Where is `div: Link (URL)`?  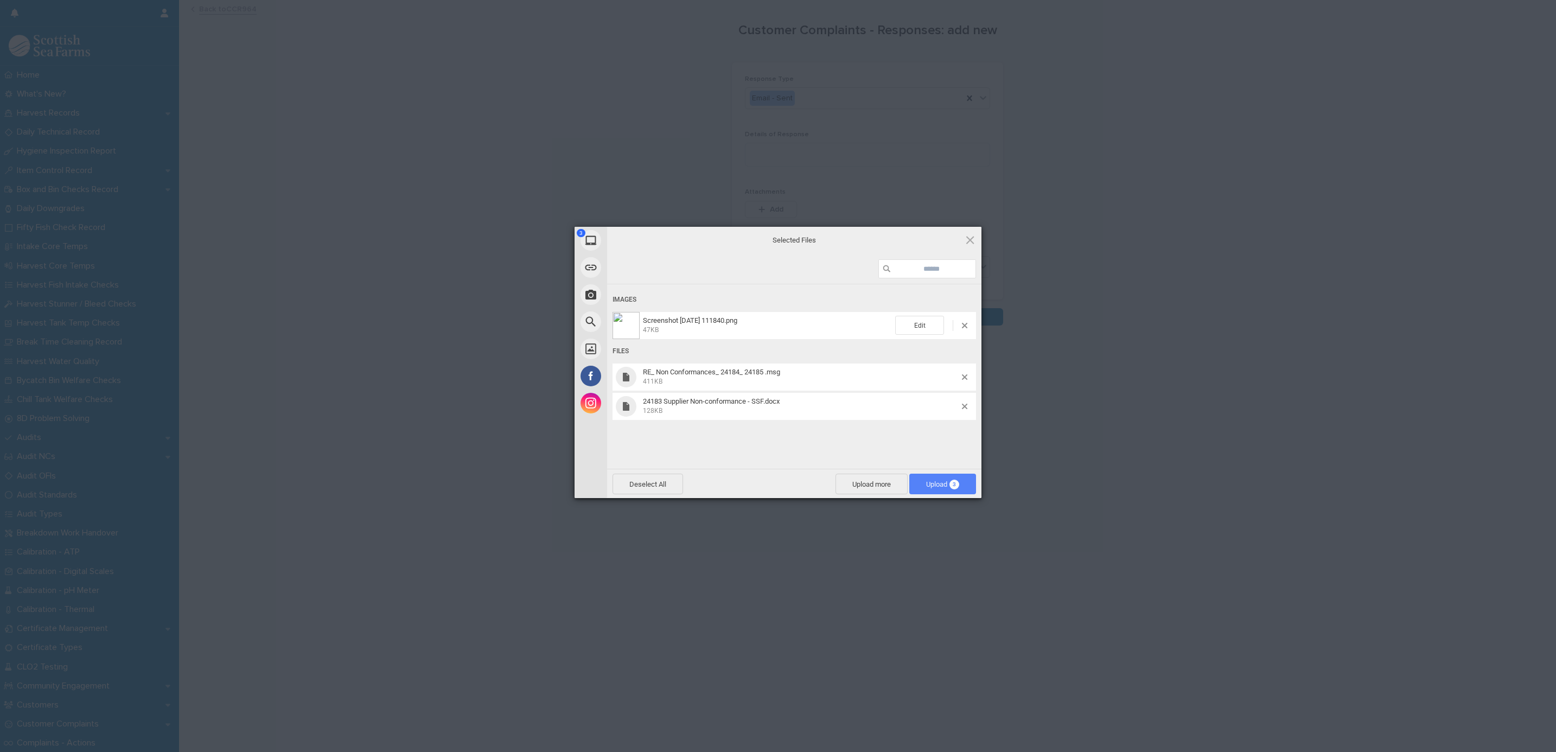
div: Link (URL) is located at coordinates (640, 267).